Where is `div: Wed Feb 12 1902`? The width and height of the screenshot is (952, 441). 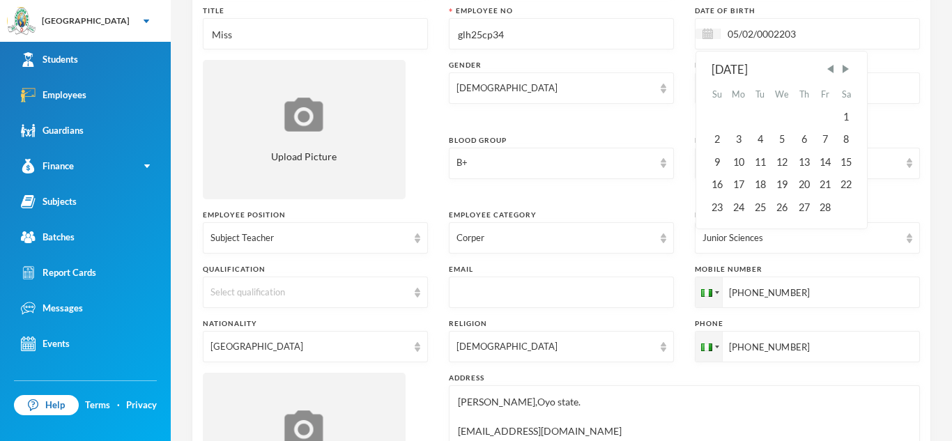
div: Wed Feb 12 1902 is located at coordinates (782, 162).